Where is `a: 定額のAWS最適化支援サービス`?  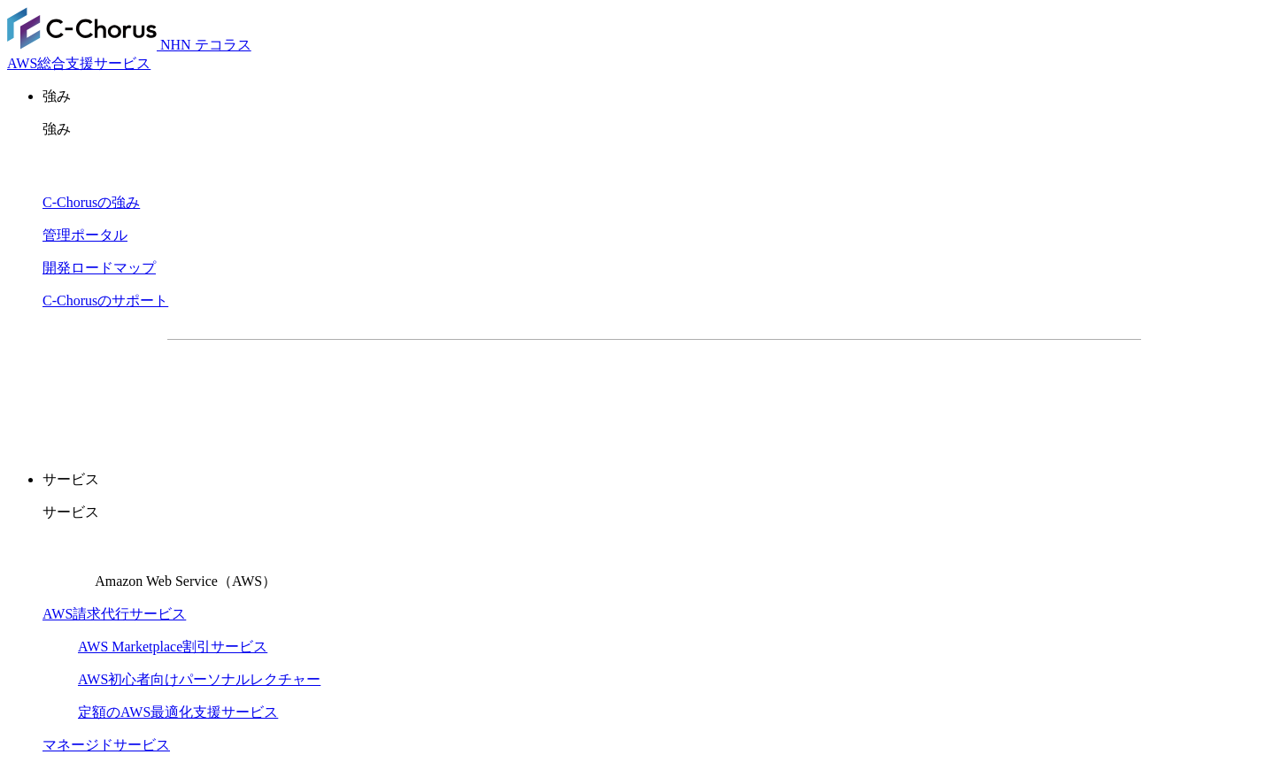
a: 定額のAWS最適化支援サービス is located at coordinates (178, 712).